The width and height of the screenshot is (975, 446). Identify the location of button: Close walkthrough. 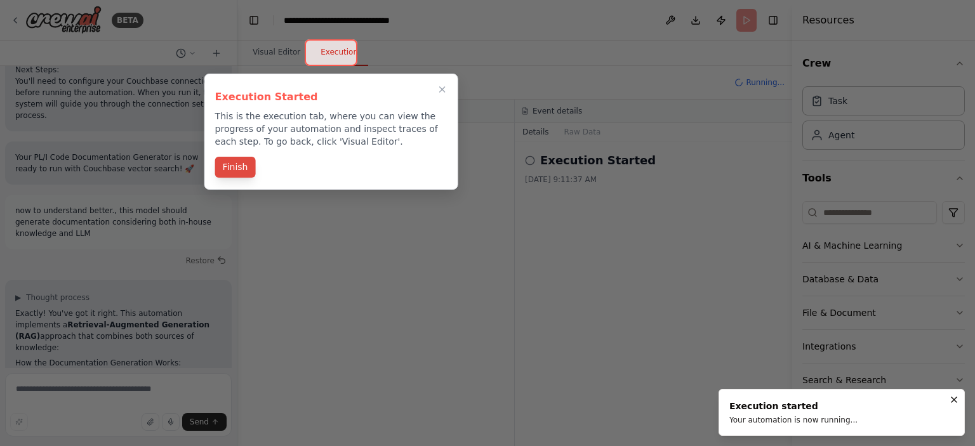
(442, 89).